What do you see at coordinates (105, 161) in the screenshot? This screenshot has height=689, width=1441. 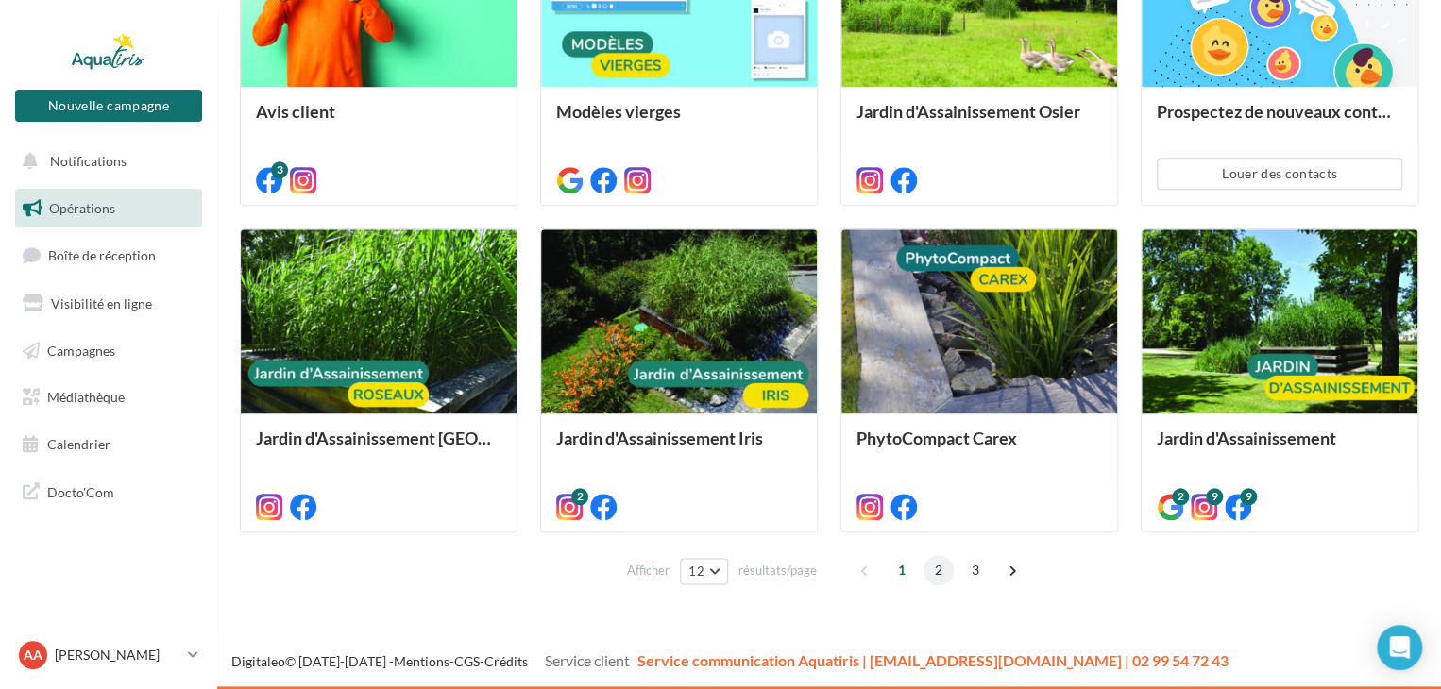 I see `button: Notifications` at bounding box center [105, 161].